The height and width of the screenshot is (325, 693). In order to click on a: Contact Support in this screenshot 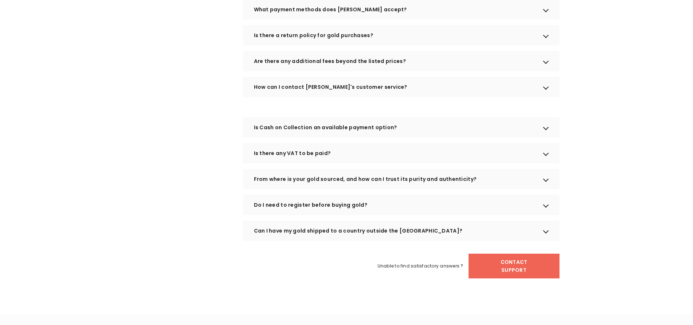, I will do `click(514, 266)`.